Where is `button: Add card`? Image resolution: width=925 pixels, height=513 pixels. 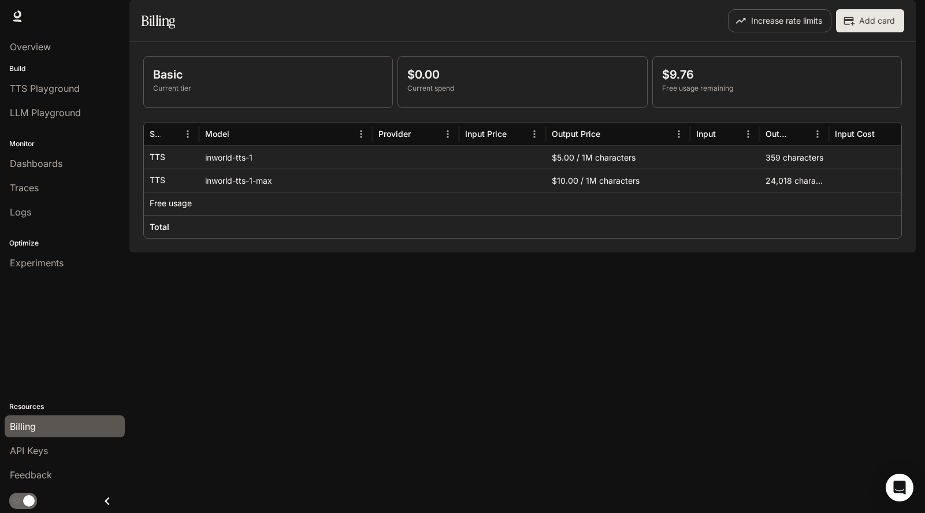
button: Add card is located at coordinates (870, 21).